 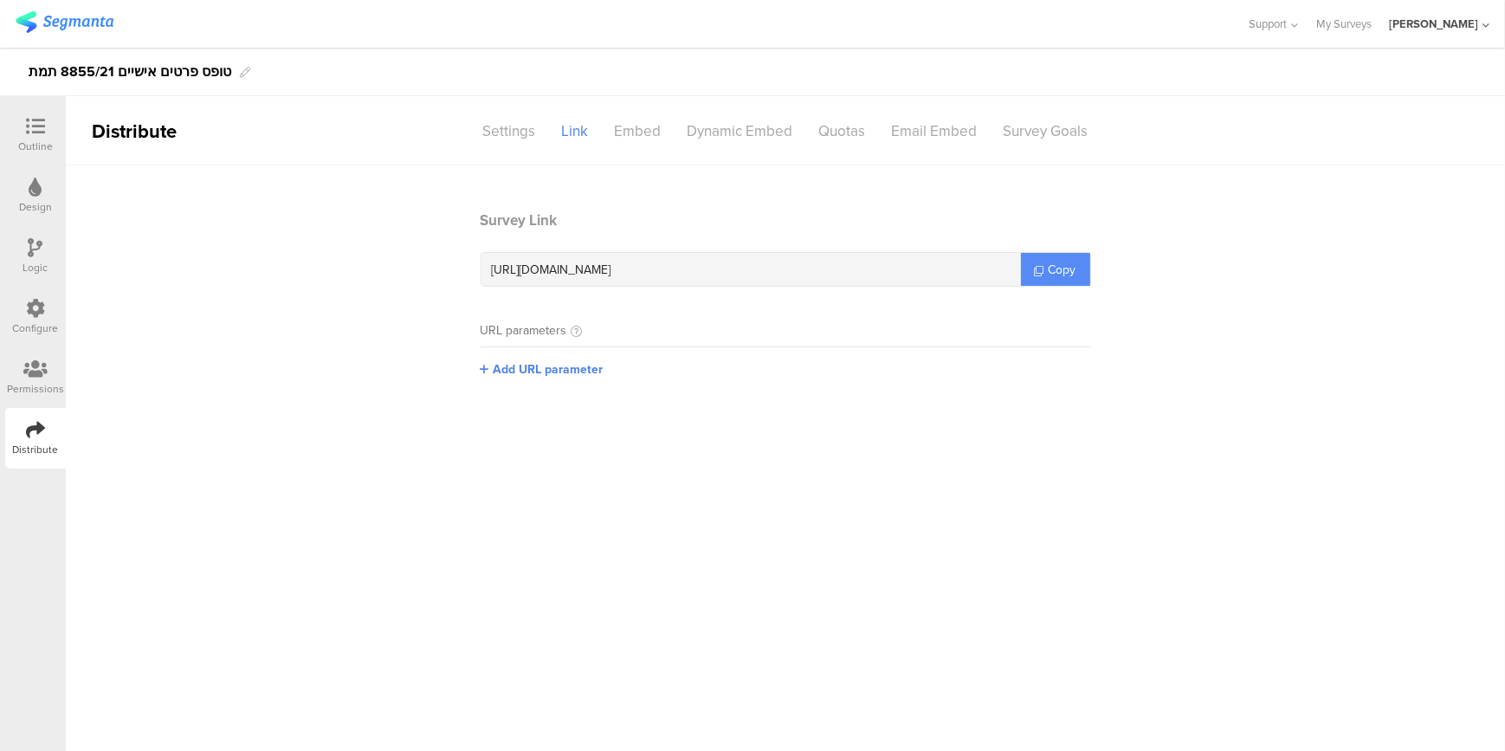 I want to click on div: Survey Goals, so click(x=1046, y=131).